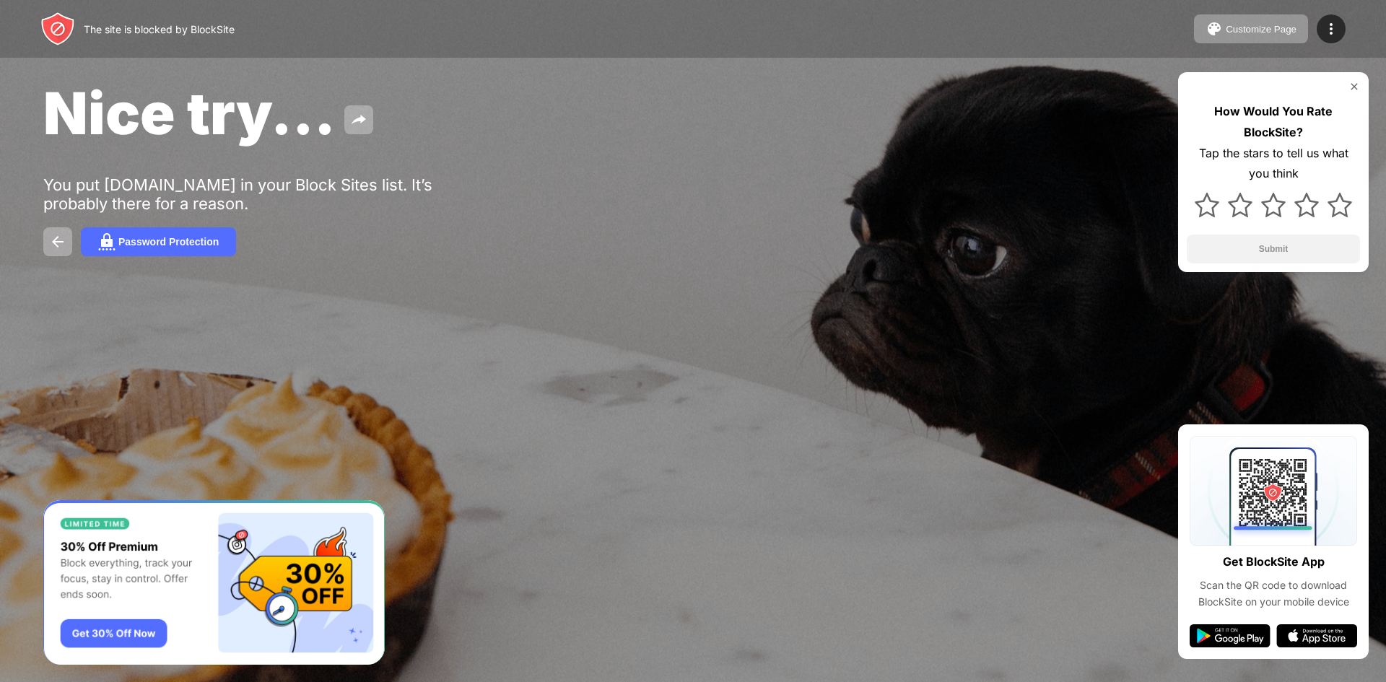 The image size is (1386, 682). Describe the element at coordinates (189, 113) in the screenshot. I see `span: Nice try...` at that location.